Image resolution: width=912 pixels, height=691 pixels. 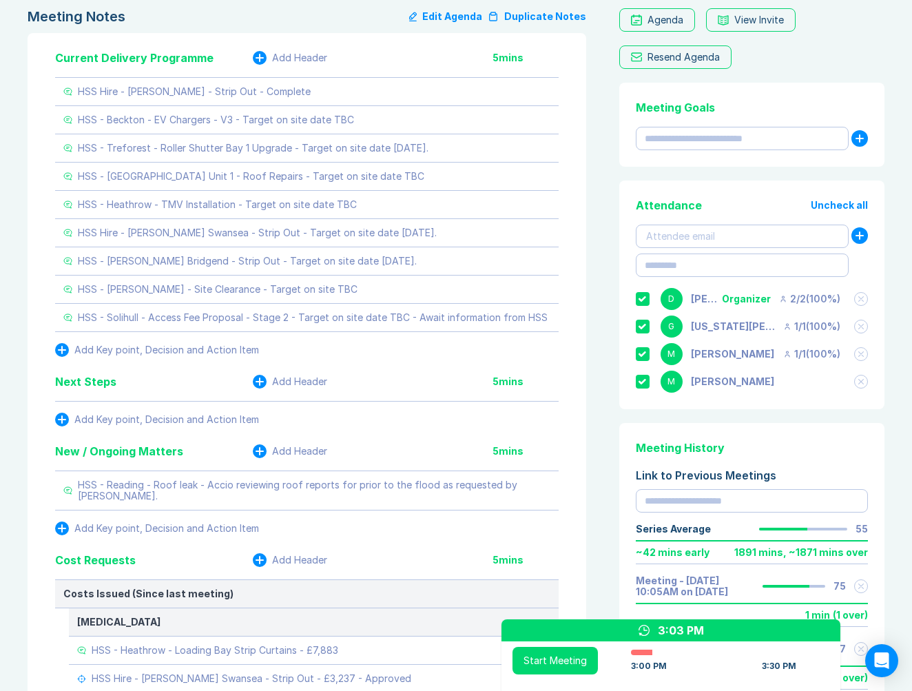 What do you see at coordinates (216, 120) in the screenshot?
I see `div: HSS - Beckton - EV Chargers - V3 - Target on site date TBC` at bounding box center [216, 120].